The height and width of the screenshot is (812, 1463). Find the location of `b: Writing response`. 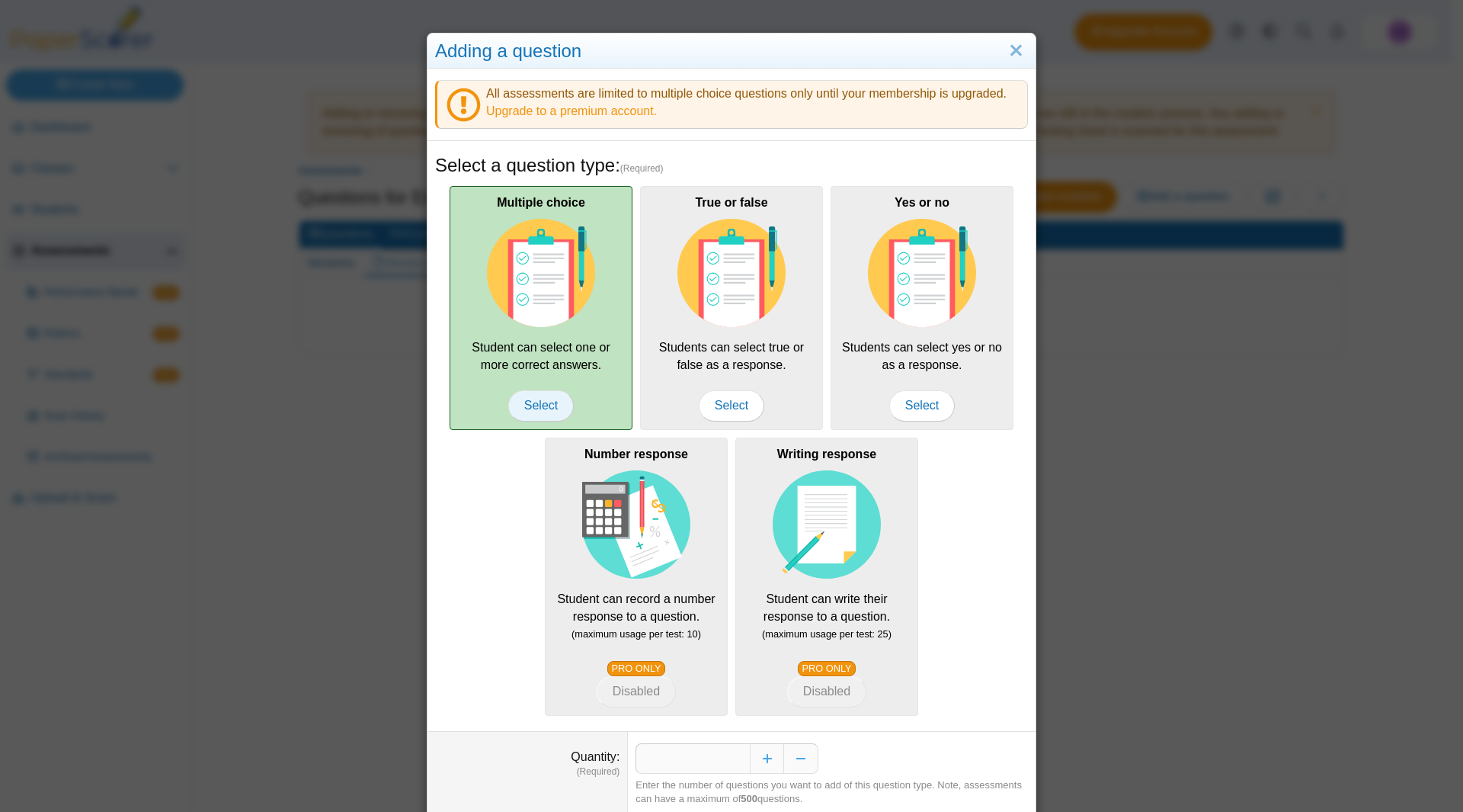

b: Writing response is located at coordinates (827, 454).